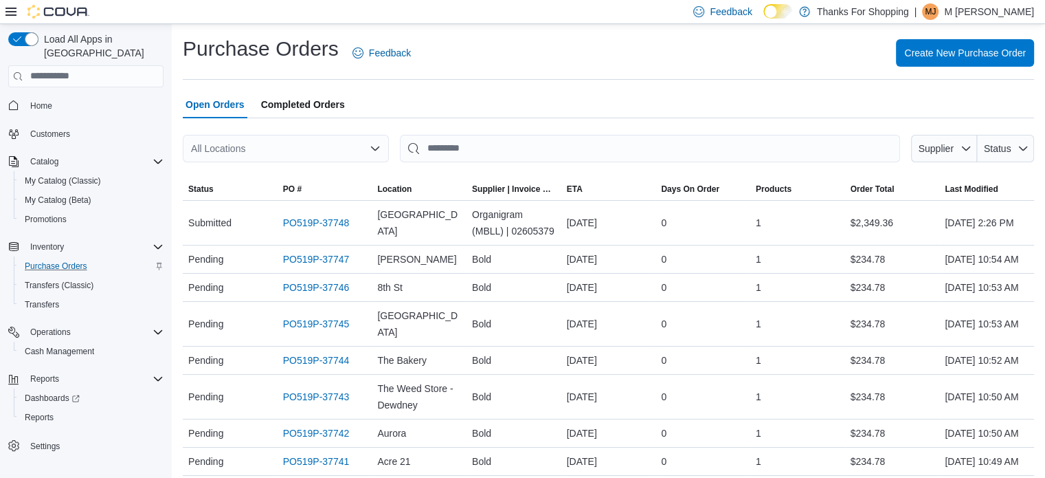 The image size is (1045, 478). What do you see at coordinates (575, 189) in the screenshot?
I see `span: ETA` at bounding box center [575, 189].